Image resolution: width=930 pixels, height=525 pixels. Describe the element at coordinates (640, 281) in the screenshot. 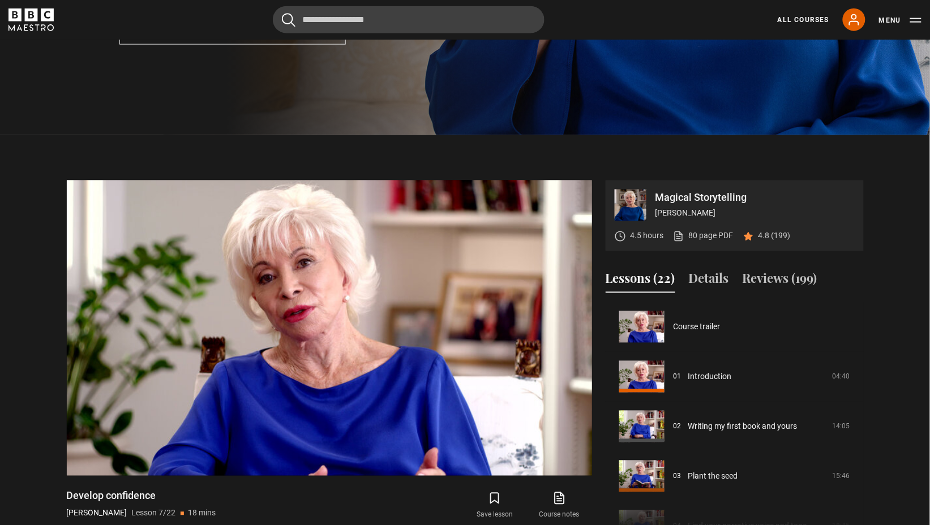

I see `button: Lessons (22)` at that location.